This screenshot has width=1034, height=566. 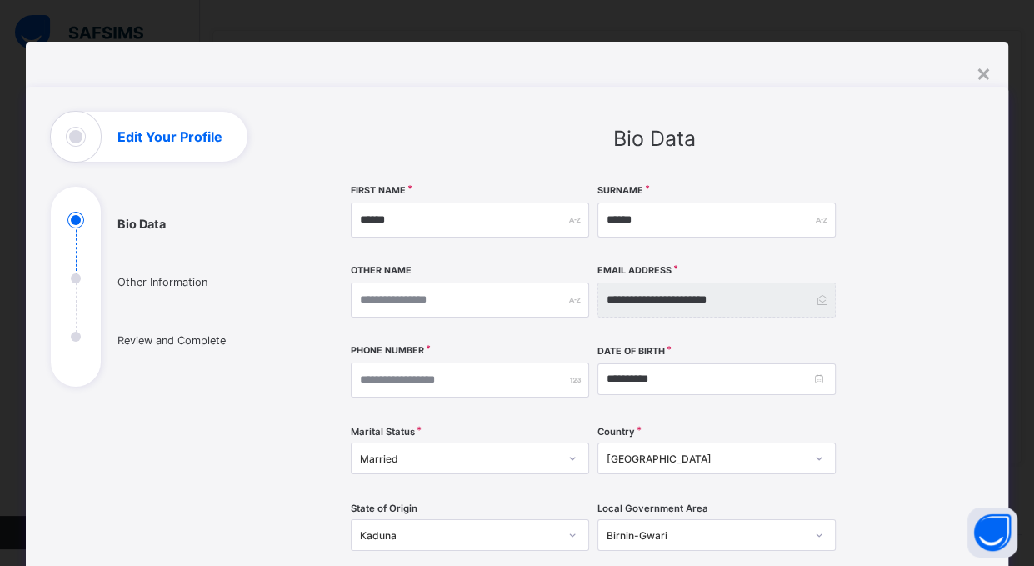 I want to click on span: Marital Status, so click(x=382, y=432).